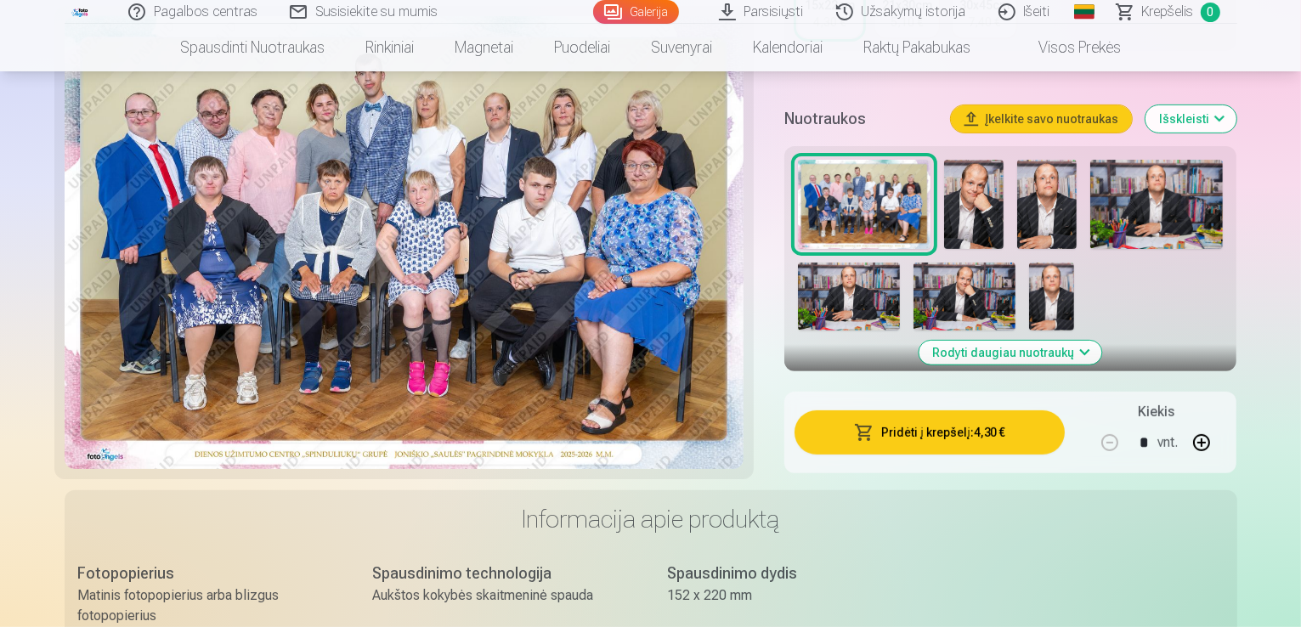 The width and height of the screenshot is (1301, 627). I want to click on a: Visos prekės, so click(1066, 48).